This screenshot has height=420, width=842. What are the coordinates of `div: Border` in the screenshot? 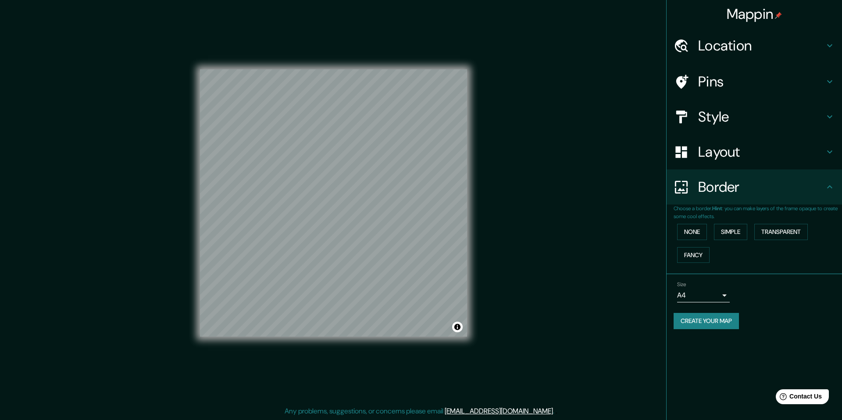 It's located at (754, 187).